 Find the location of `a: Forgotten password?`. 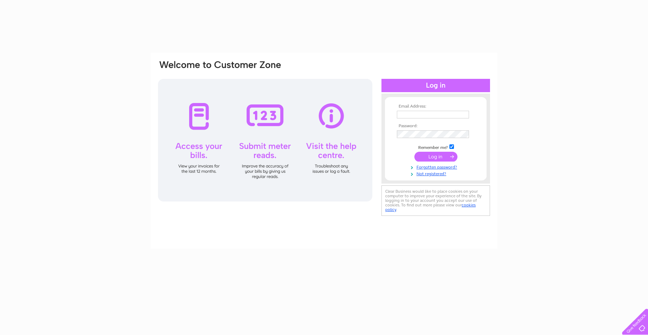

a: Forgotten password? is located at coordinates (436, 166).